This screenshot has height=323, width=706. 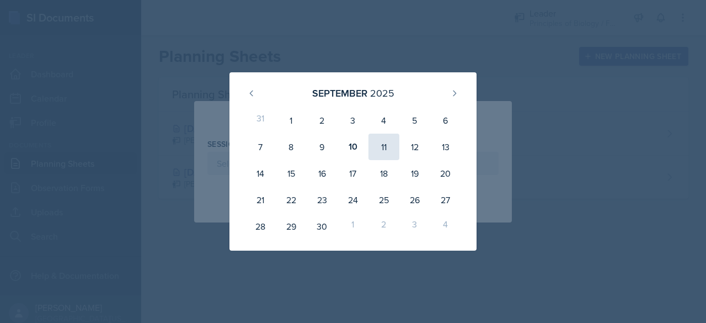 I want to click on div: 7, so click(x=260, y=147).